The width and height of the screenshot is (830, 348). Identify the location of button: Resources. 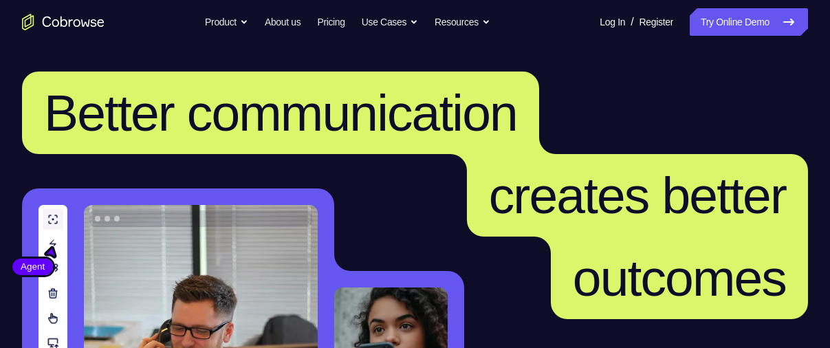
(462, 22).